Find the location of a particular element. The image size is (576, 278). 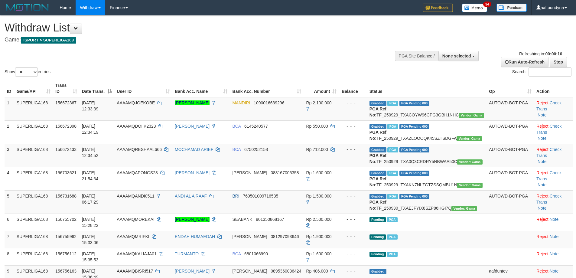

span: AAAAMQANDI0511 is located at coordinates (136, 196).